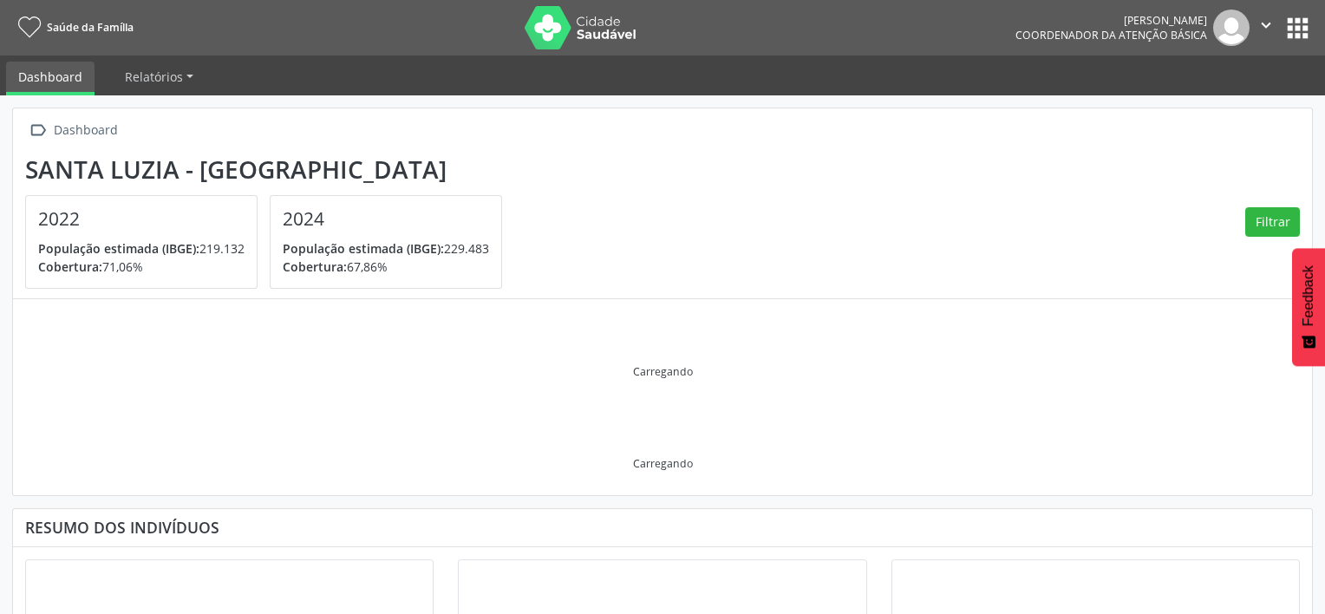  I want to click on p: 219.132, so click(141, 248).